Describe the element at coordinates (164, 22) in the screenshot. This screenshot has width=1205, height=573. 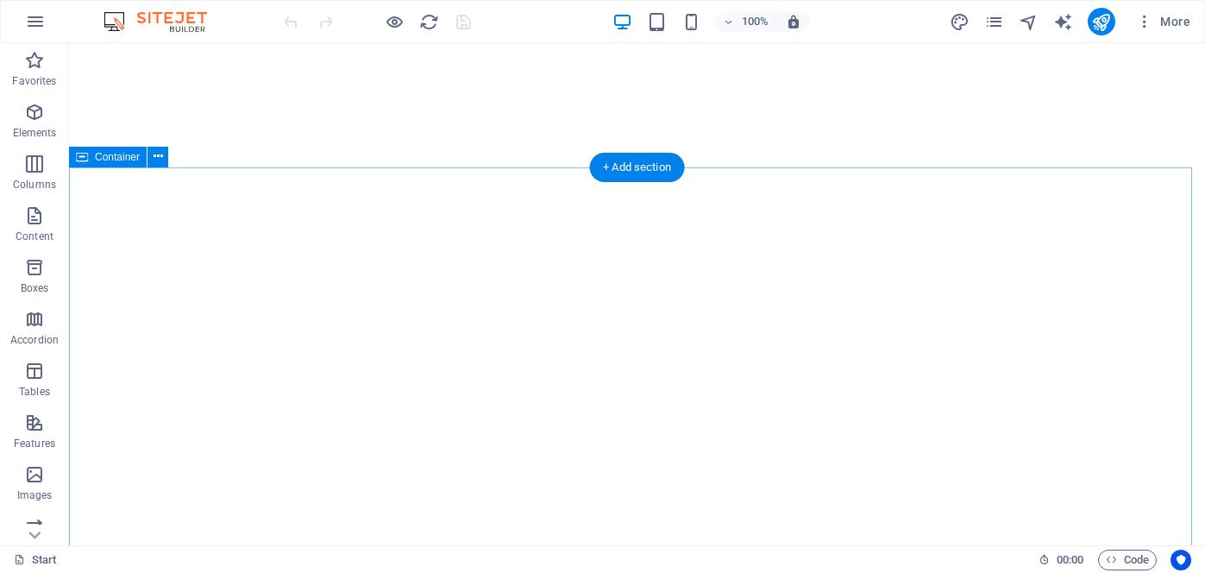
I see `img: Editor Logo` at that location.